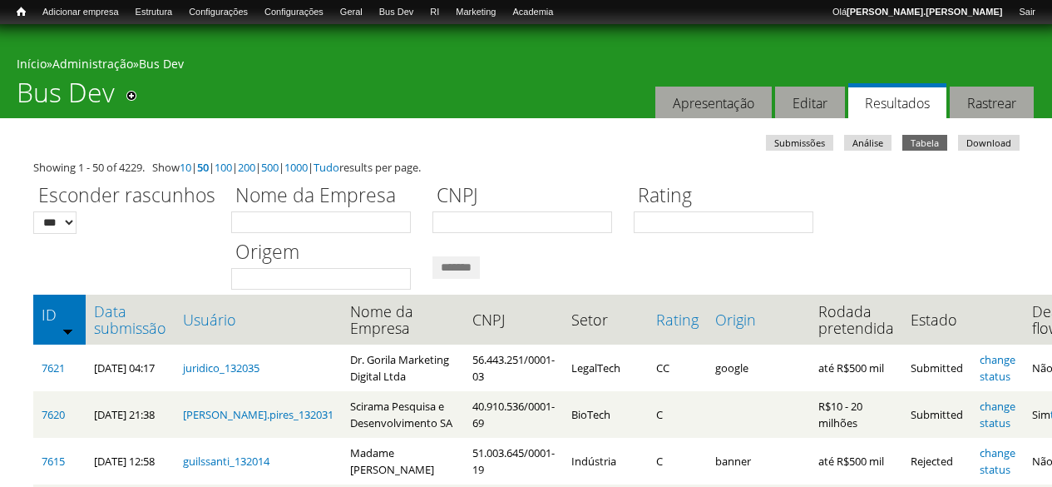 This screenshot has width=1052, height=487. I want to click on a: RI, so click(434, 12).